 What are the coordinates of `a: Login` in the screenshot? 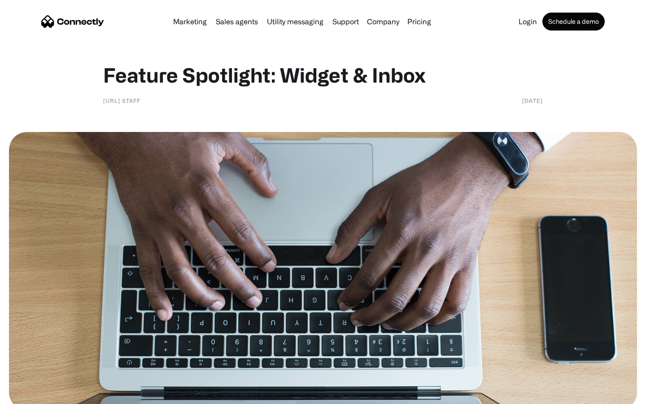 It's located at (527, 22).